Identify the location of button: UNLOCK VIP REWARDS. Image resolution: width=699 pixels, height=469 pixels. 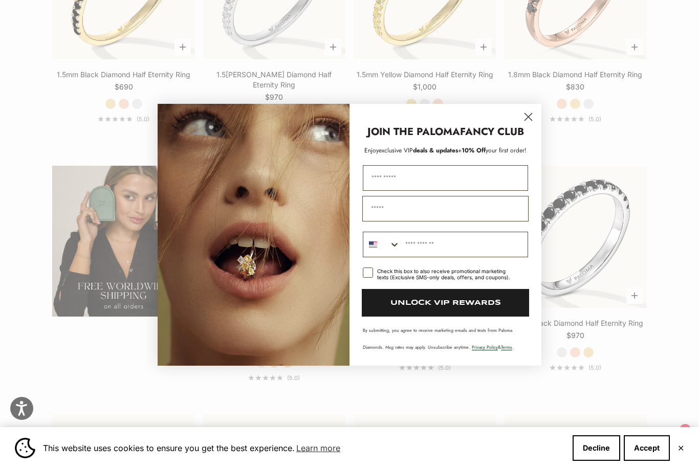
(445, 303).